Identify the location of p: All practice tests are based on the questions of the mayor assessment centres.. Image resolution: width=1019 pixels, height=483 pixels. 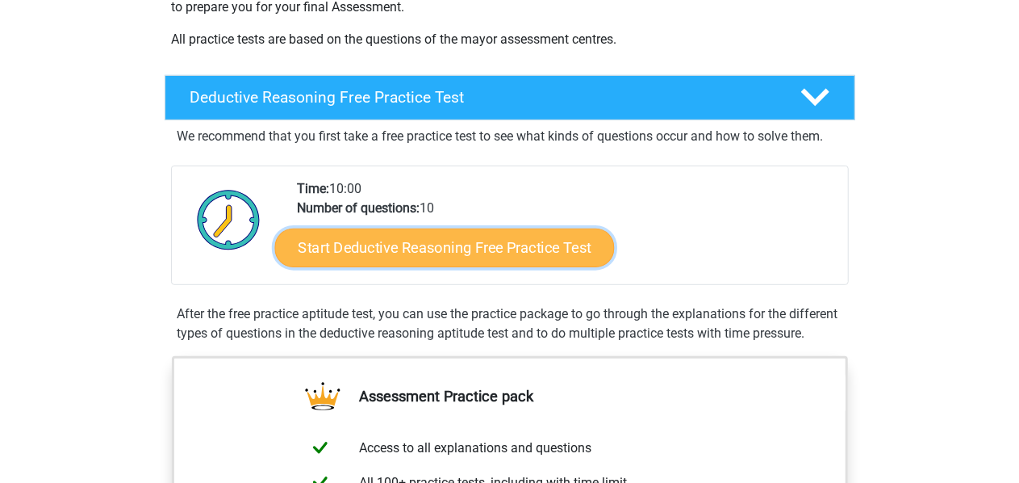
(510, 40).